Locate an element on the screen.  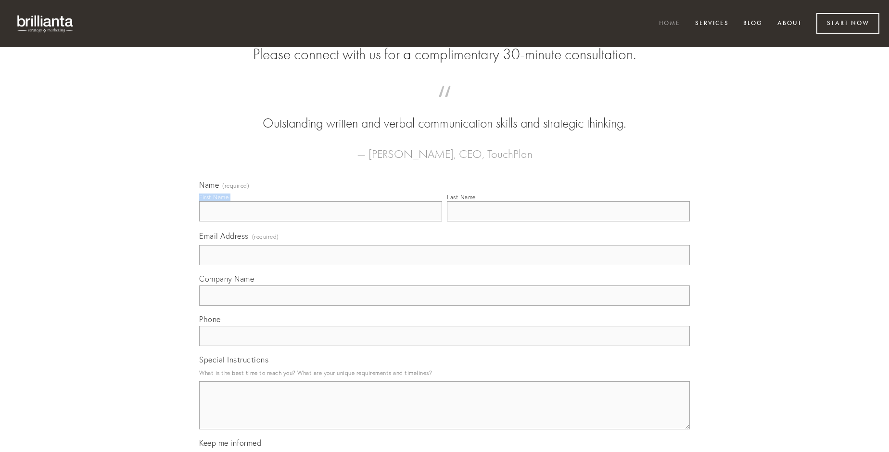
span: Company Name is located at coordinates (227, 278).